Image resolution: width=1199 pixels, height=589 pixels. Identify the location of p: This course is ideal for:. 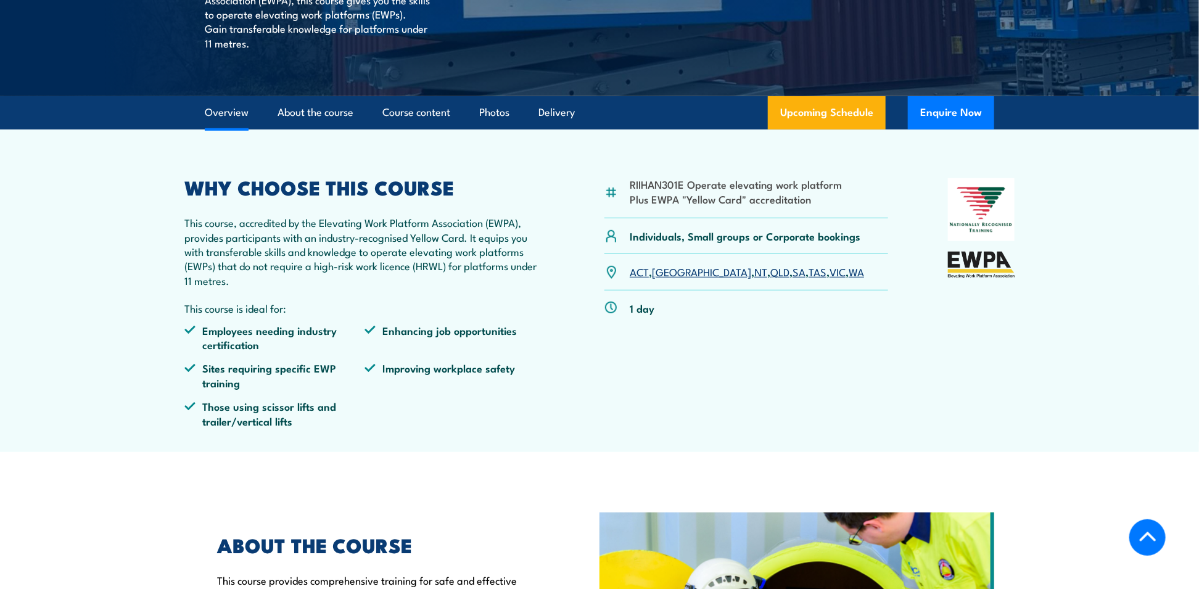
(364, 308).